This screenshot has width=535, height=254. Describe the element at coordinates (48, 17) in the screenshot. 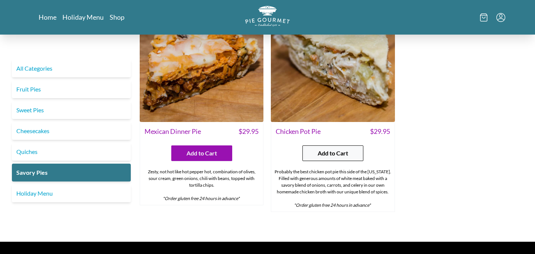

I see `a: Home` at that location.